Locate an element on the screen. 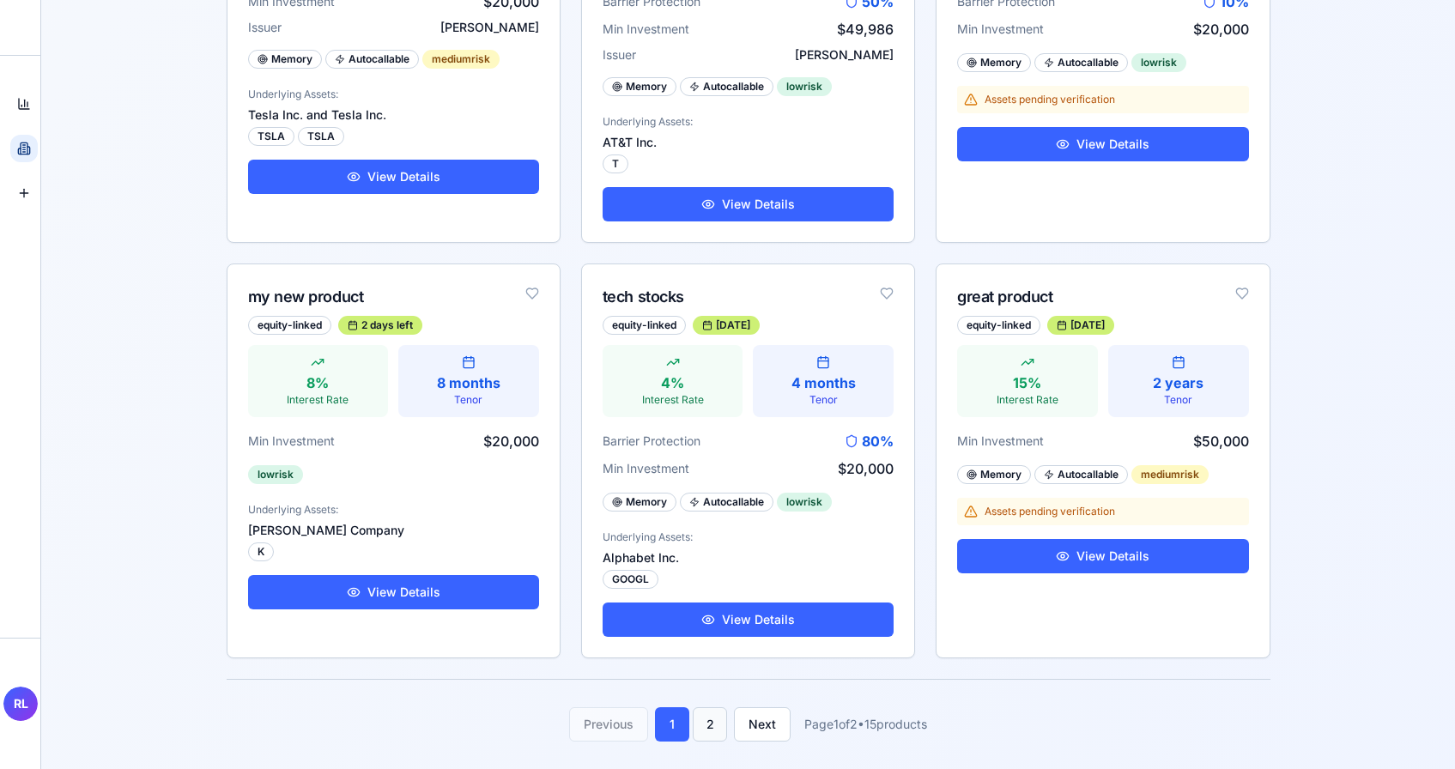 The width and height of the screenshot is (1455, 769). span: RL is located at coordinates (21, 704).